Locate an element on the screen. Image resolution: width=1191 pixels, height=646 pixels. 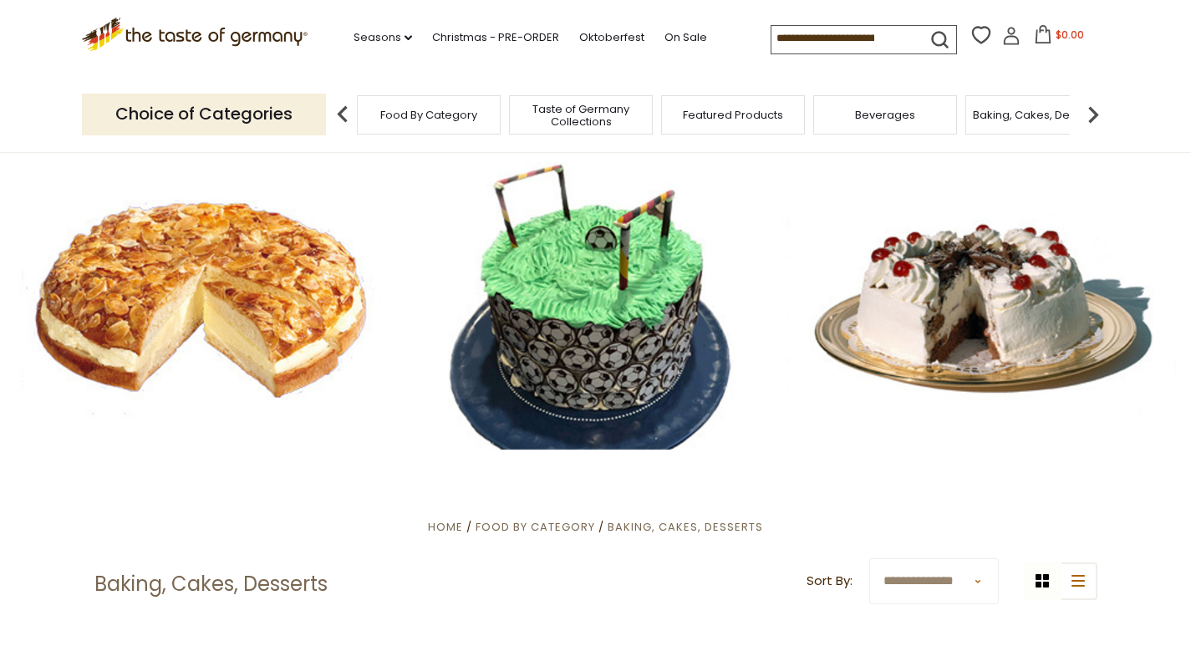
a: On Sale is located at coordinates (685, 38).